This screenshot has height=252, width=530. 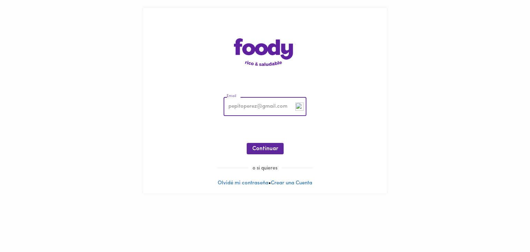 What do you see at coordinates (265, 107) in the screenshot?
I see `input: pepitoperez@gmail.com` at bounding box center [265, 107].